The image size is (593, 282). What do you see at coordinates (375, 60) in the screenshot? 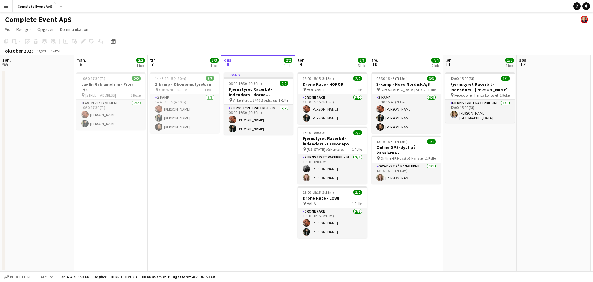
I see `span: fre.` at bounding box center [375, 60].